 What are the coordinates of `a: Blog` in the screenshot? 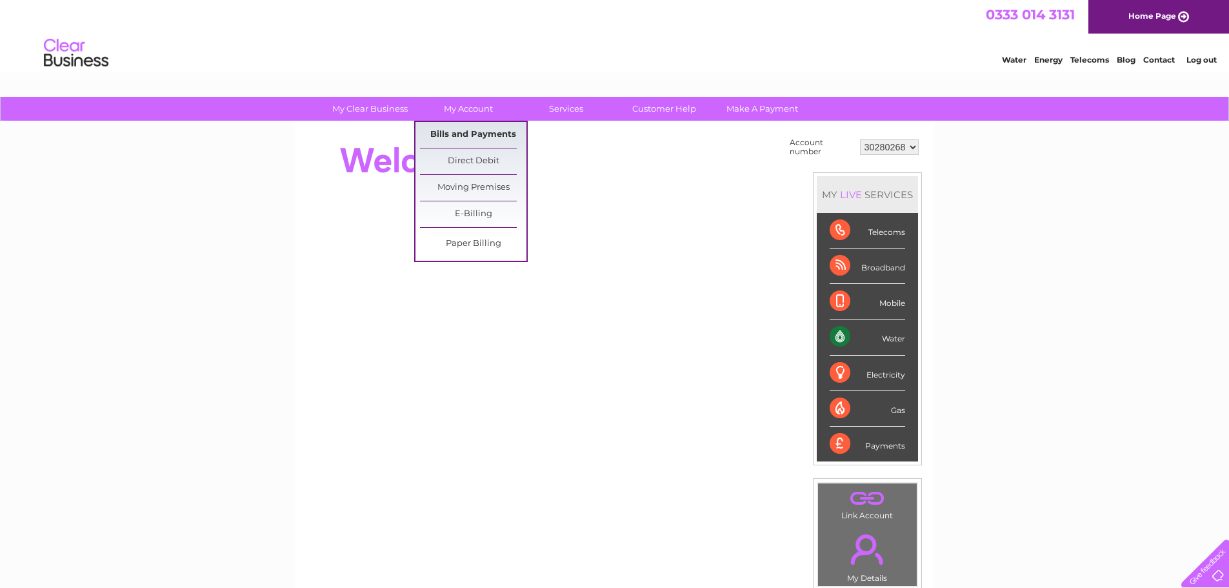 It's located at (1126, 59).